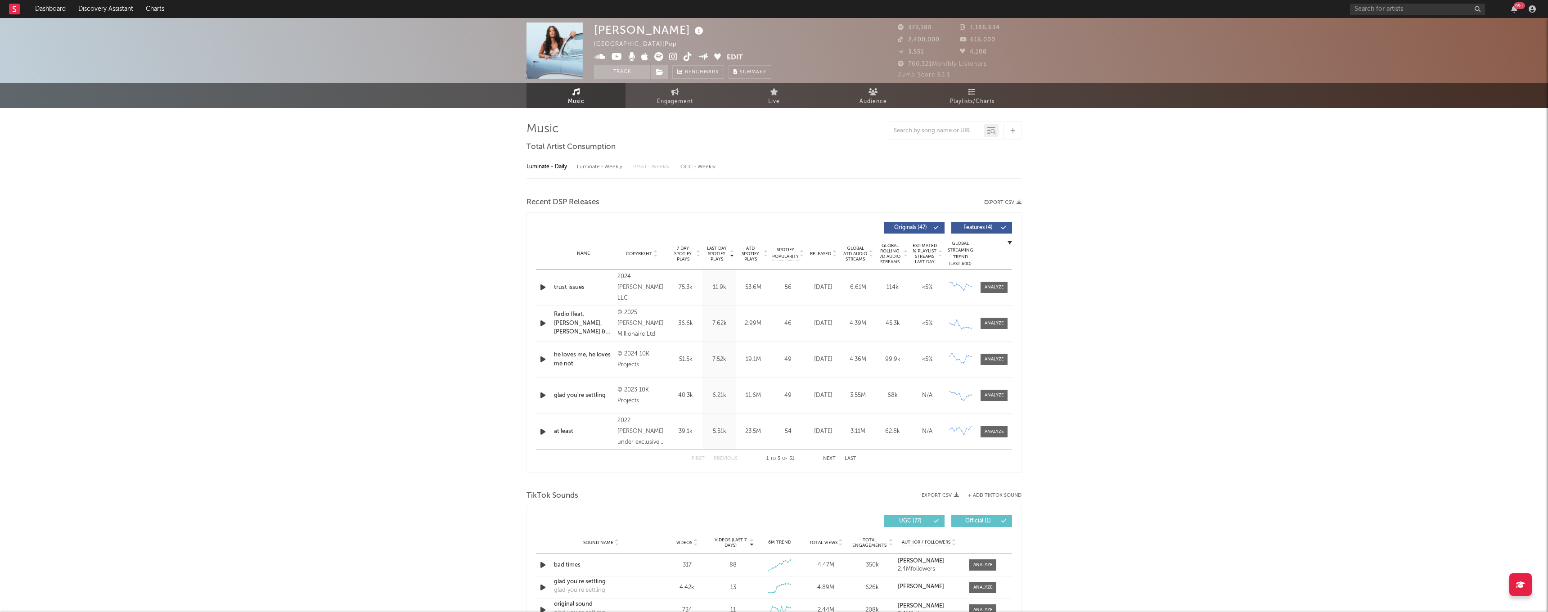 The width and height of the screenshot is (1548, 612). Describe the element at coordinates (583, 288) in the screenshot. I see `div: trust issues` at that location.